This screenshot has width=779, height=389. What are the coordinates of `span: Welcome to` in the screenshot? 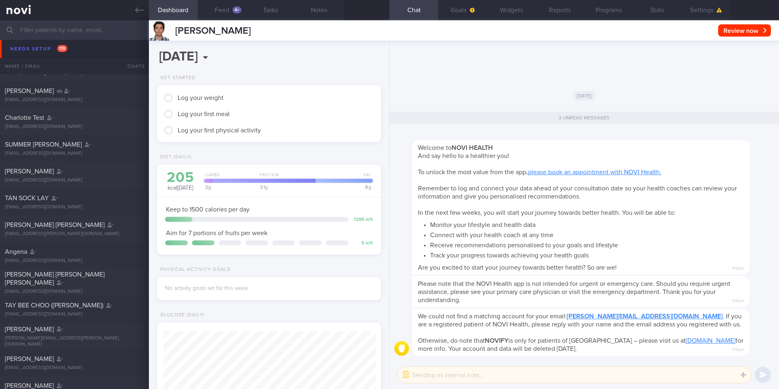 It's located at (455, 148).